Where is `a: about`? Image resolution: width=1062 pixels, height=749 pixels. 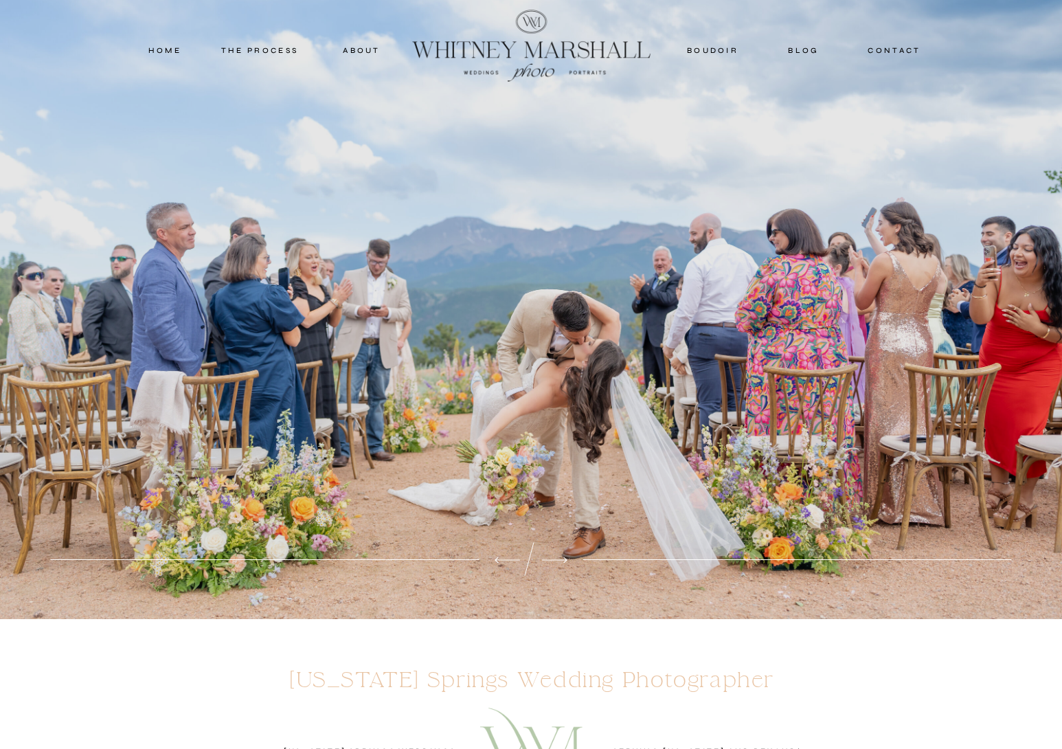
a: about is located at coordinates (361, 50).